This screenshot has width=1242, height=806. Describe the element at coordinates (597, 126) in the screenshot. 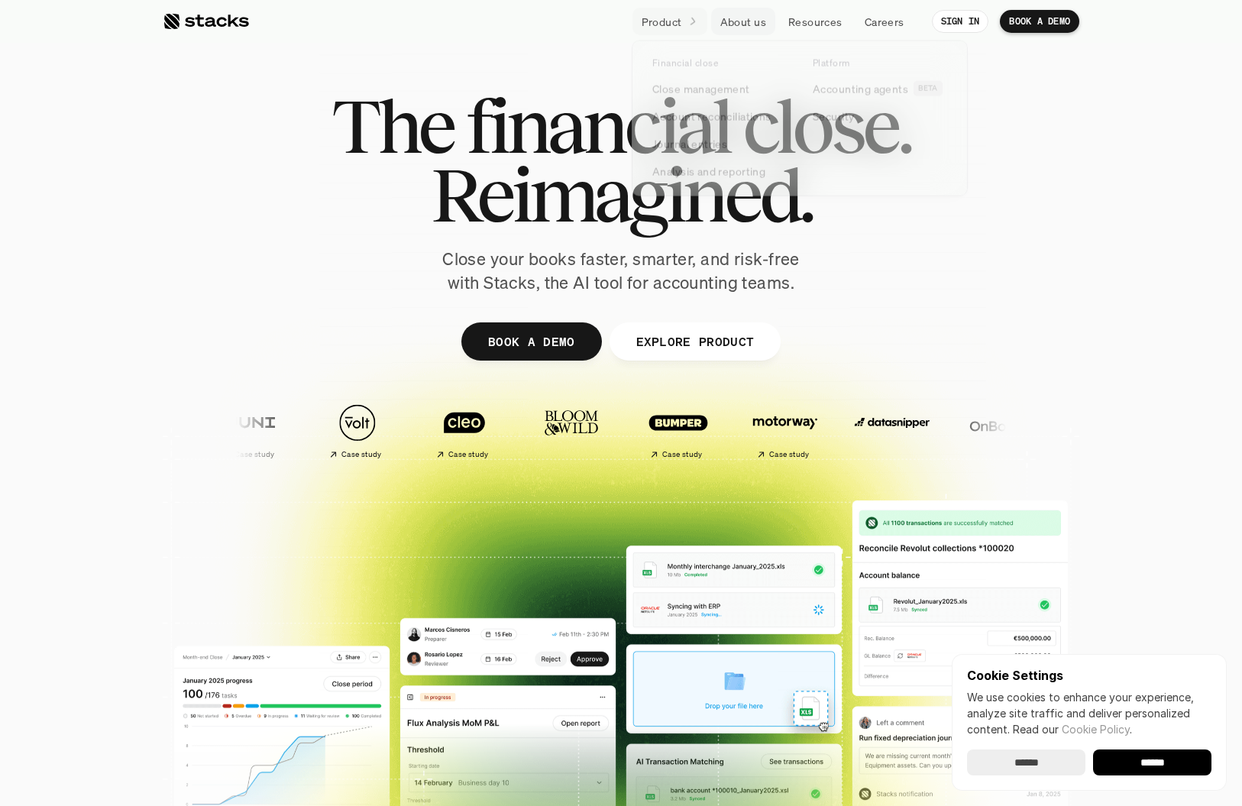

I see `span: financial` at that location.